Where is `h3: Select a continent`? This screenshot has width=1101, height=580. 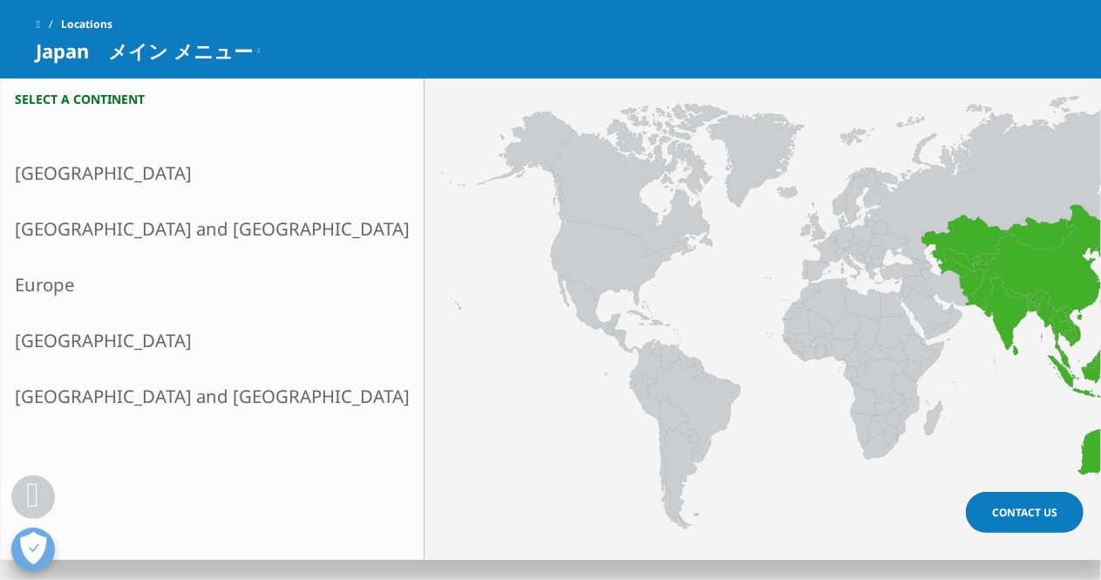 h3: Select a continent is located at coordinates (212, 98).